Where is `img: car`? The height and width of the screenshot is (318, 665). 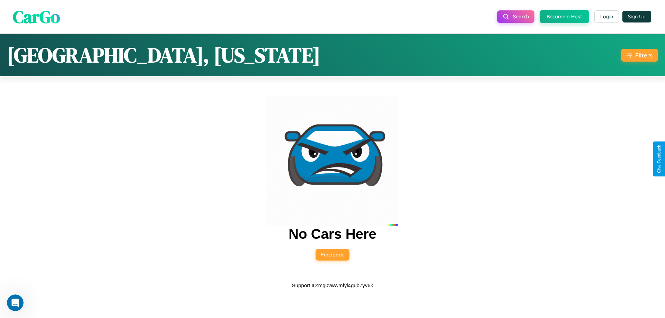 img: car is located at coordinates (333, 161).